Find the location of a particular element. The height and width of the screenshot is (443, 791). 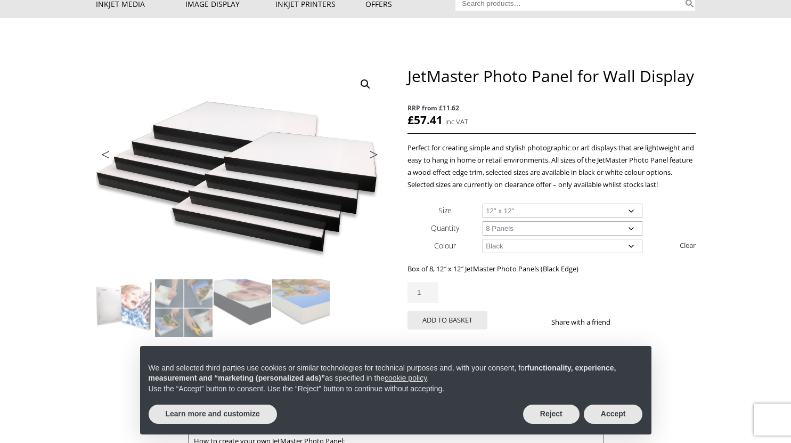

img: twitter sharing button is located at coordinates (640, 322).